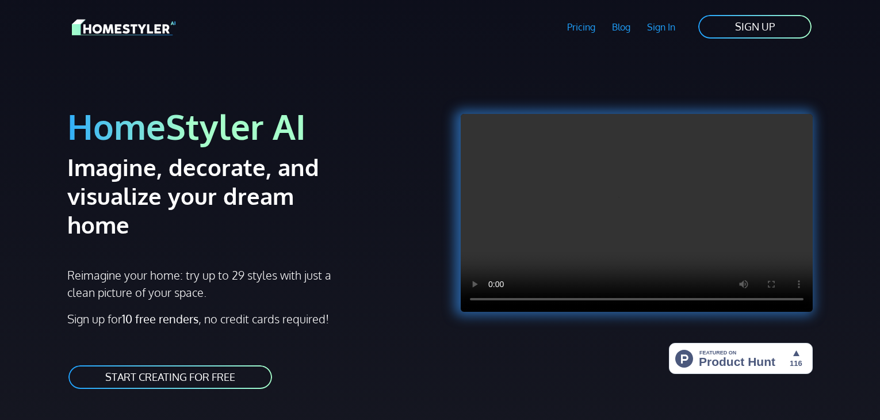 This screenshot has height=420, width=880. What do you see at coordinates (582, 27) in the screenshot?
I see `a: Pricing` at bounding box center [582, 27].